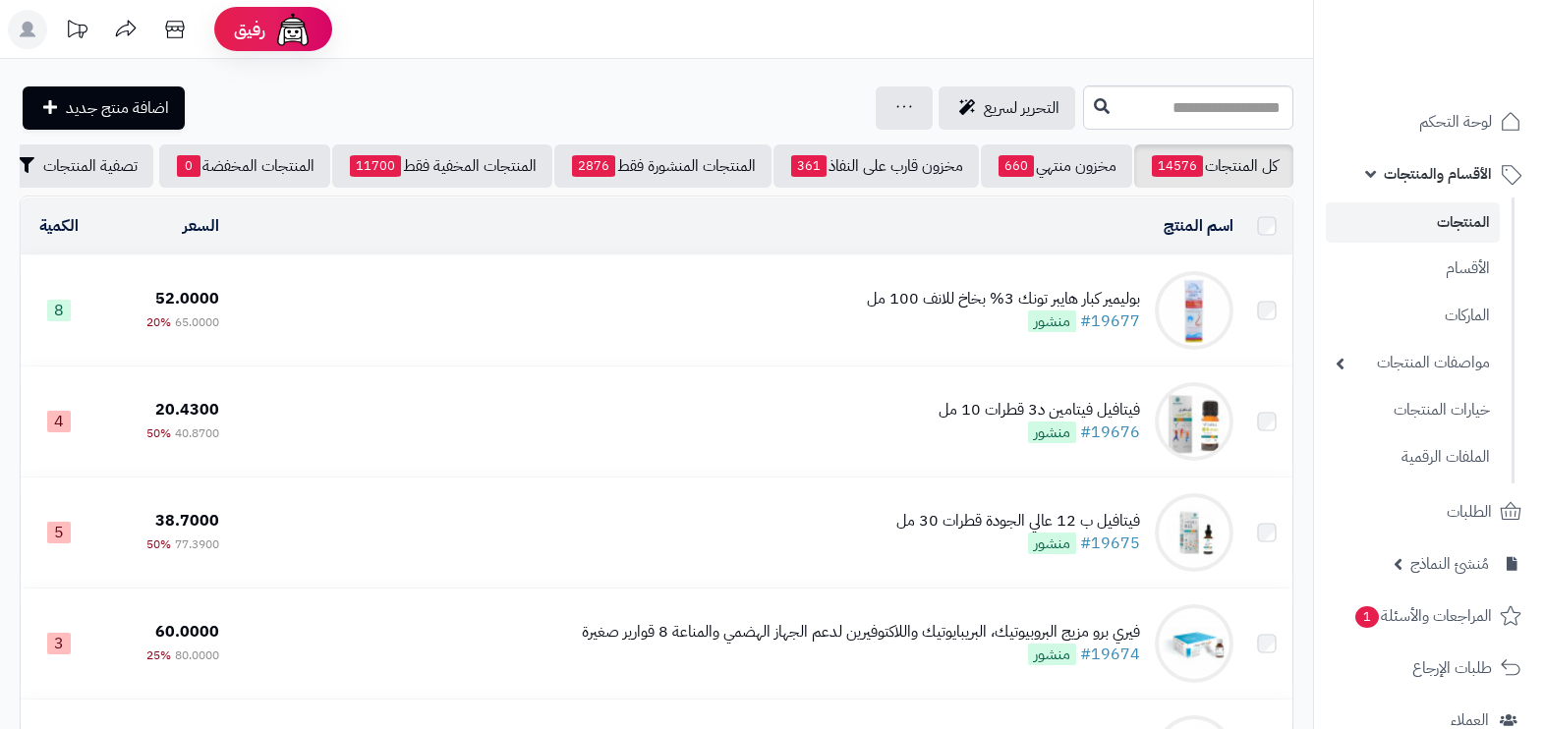  Describe the element at coordinates (189, 166) in the screenshot. I see `span: 0` at that location.